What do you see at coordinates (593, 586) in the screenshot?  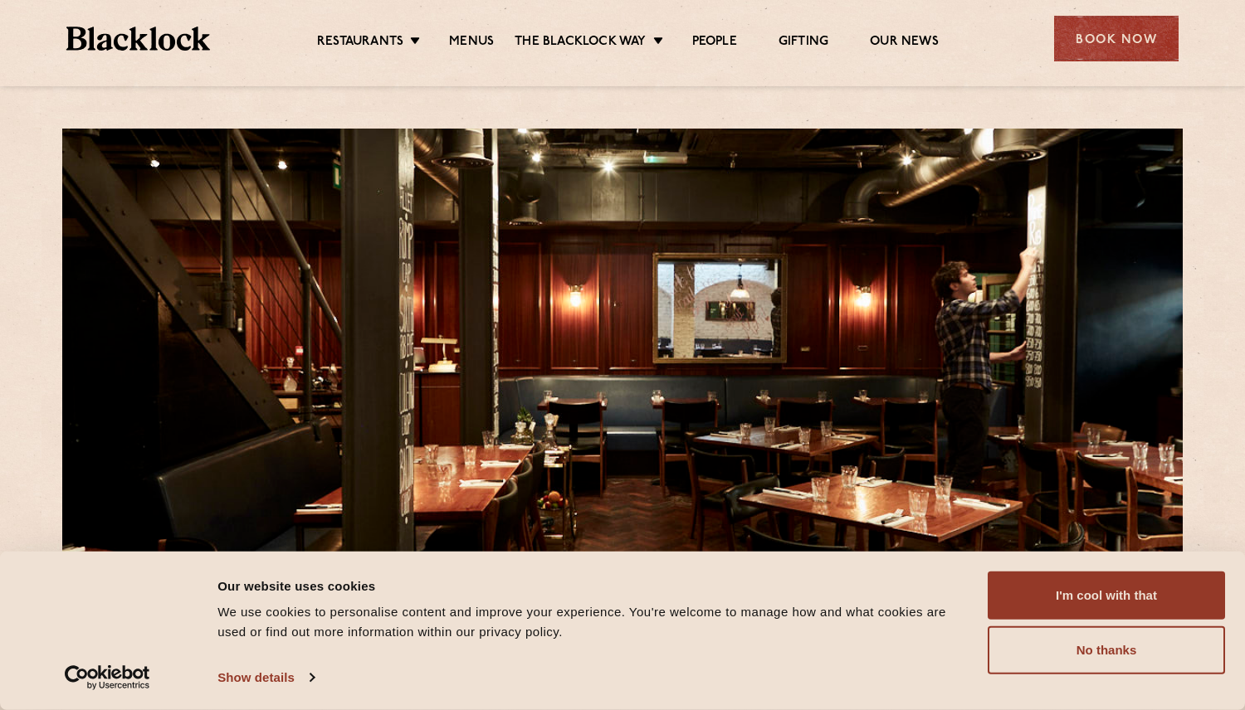 I see `div: Our website uses cookies` at bounding box center [593, 586].